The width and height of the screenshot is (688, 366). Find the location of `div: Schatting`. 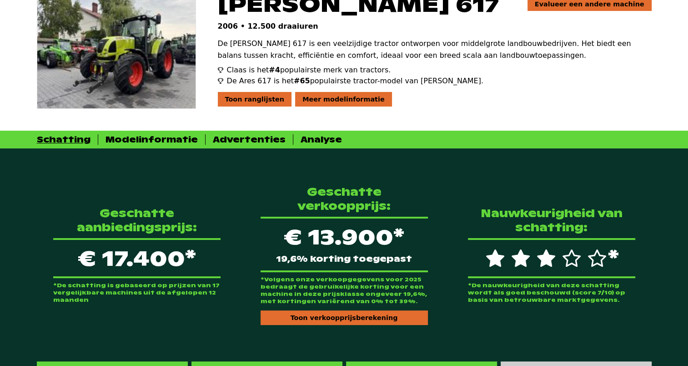

div: Schatting is located at coordinates (64, 139).